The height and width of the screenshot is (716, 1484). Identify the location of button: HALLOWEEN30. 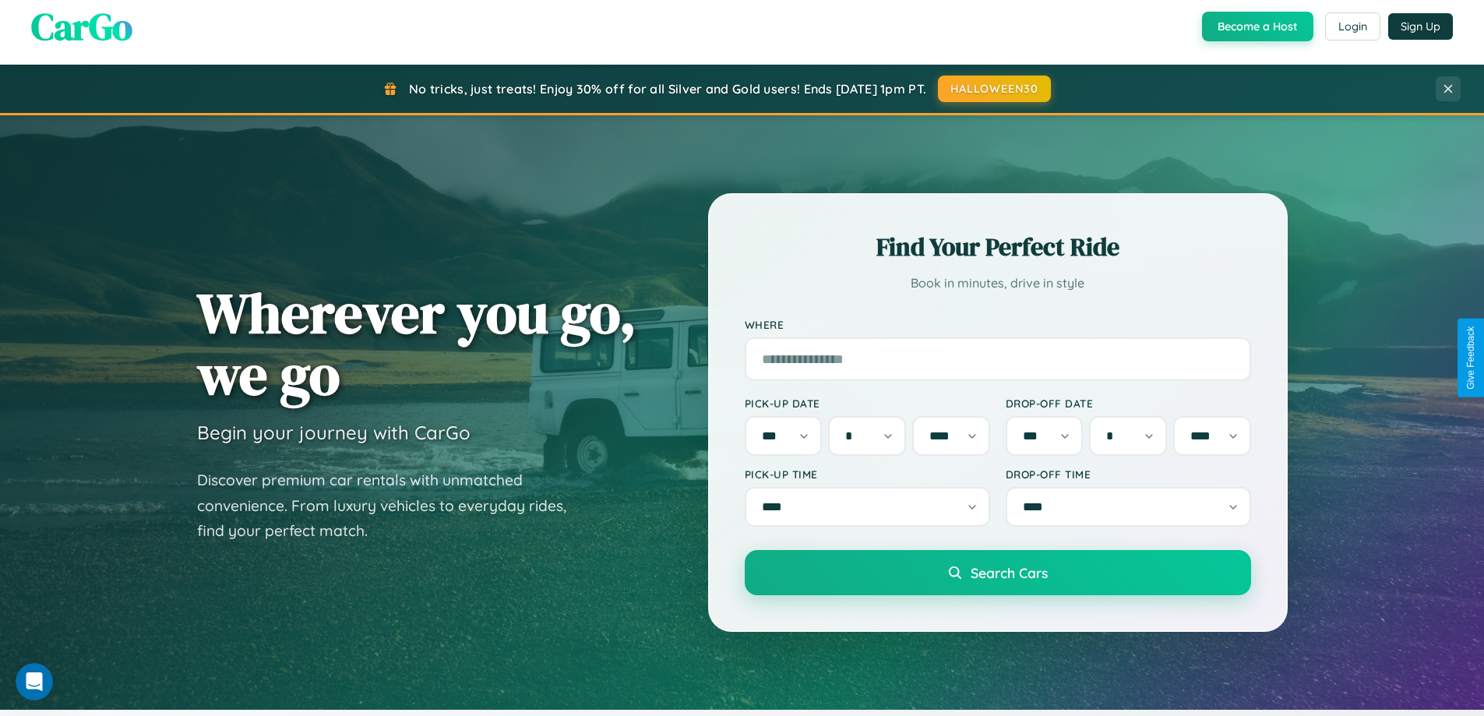
(994, 89).